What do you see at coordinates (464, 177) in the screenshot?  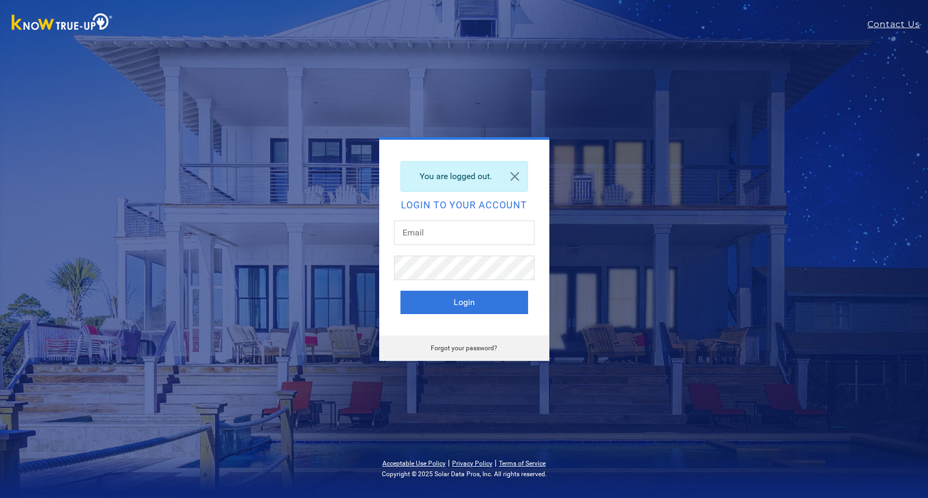 I see `div: You are logged out.` at bounding box center [464, 177].